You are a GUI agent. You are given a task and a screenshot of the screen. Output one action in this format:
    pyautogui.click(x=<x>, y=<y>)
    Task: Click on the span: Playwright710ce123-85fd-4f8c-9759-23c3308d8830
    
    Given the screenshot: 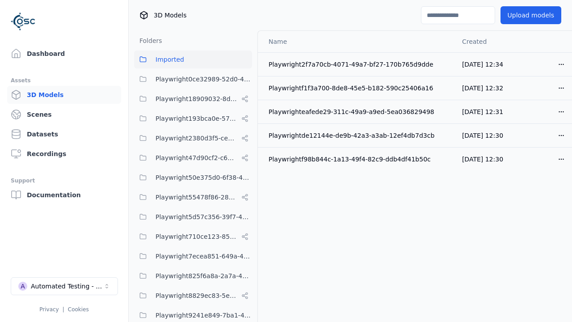 What is the action you would take?
    pyautogui.click(x=197, y=237)
    